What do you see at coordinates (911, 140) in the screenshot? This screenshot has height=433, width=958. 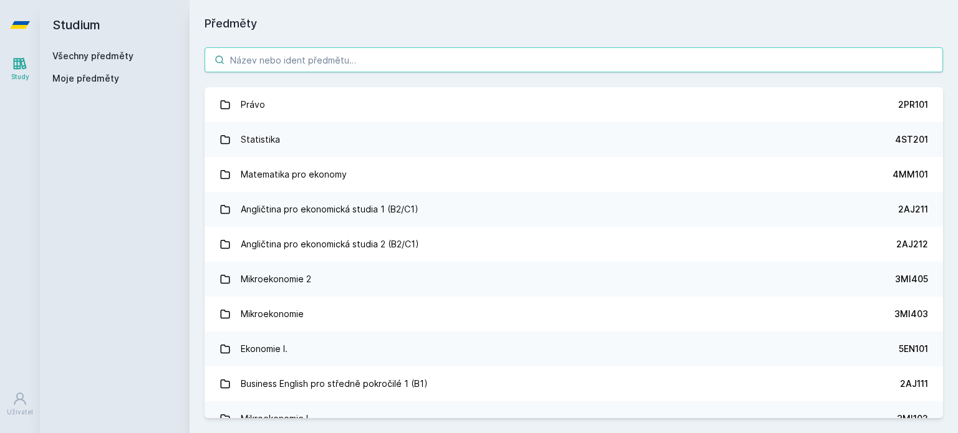 I see `div: 4ST201` at bounding box center [911, 140].